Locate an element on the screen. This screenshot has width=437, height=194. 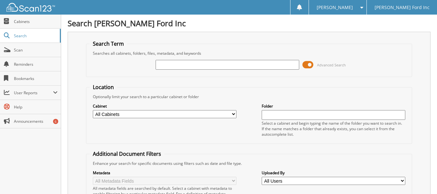
label: Uploaded By is located at coordinates (334, 173).